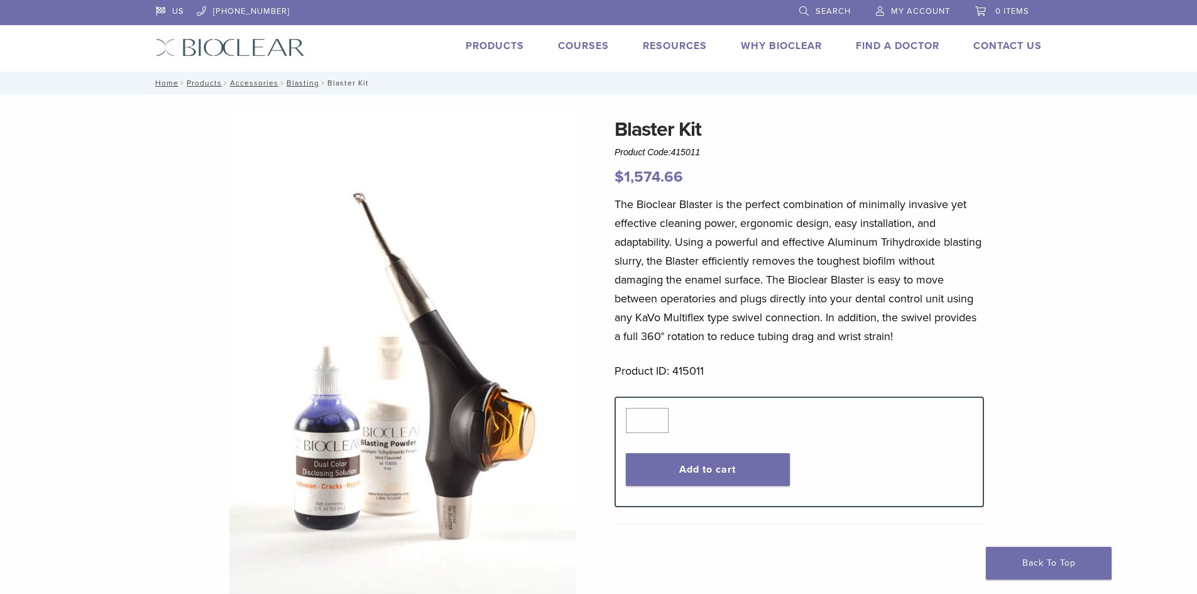 The image size is (1197, 594). Describe the element at coordinates (799, 270) in the screenshot. I see `p: The Bioclear Blaster is the perfect combination of minimally invasive yet effective cleaning powe...` at that location.